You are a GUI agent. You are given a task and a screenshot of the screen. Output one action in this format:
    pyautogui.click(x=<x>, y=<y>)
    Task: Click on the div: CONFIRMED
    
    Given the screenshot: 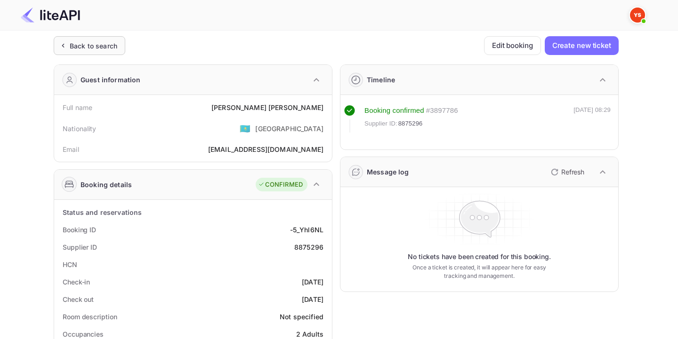 What is the action you would take?
    pyautogui.click(x=280, y=185)
    